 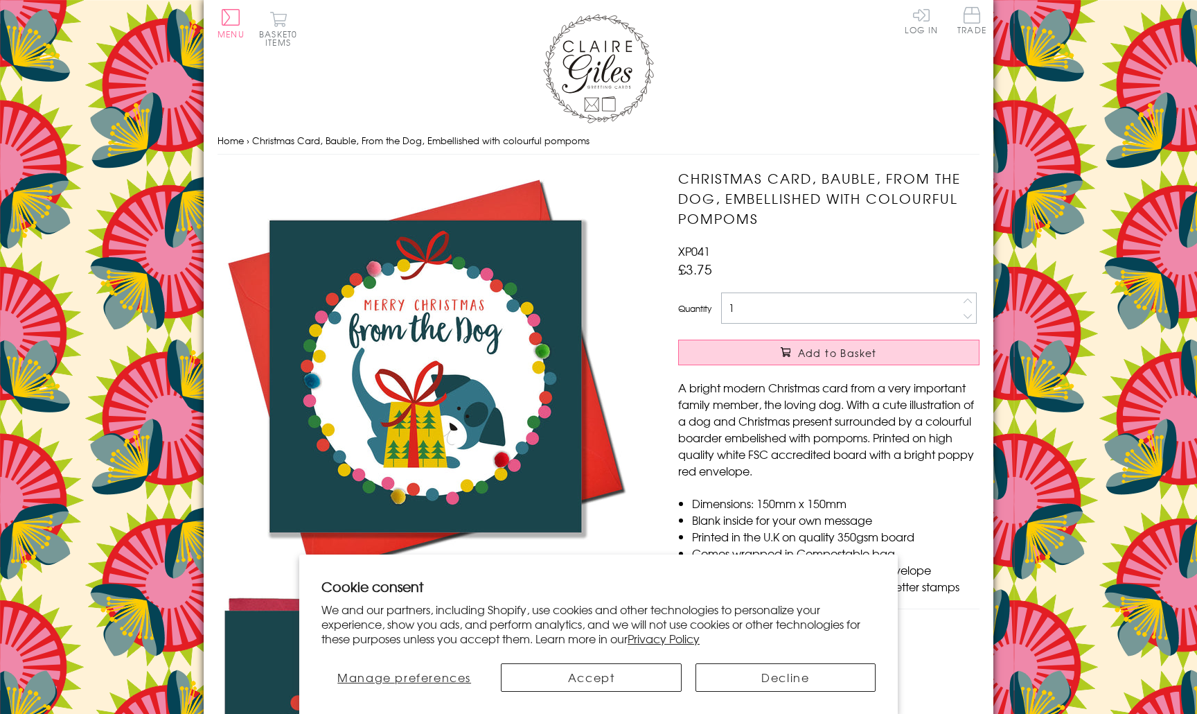 I want to click on label: Quantity, so click(x=695, y=308).